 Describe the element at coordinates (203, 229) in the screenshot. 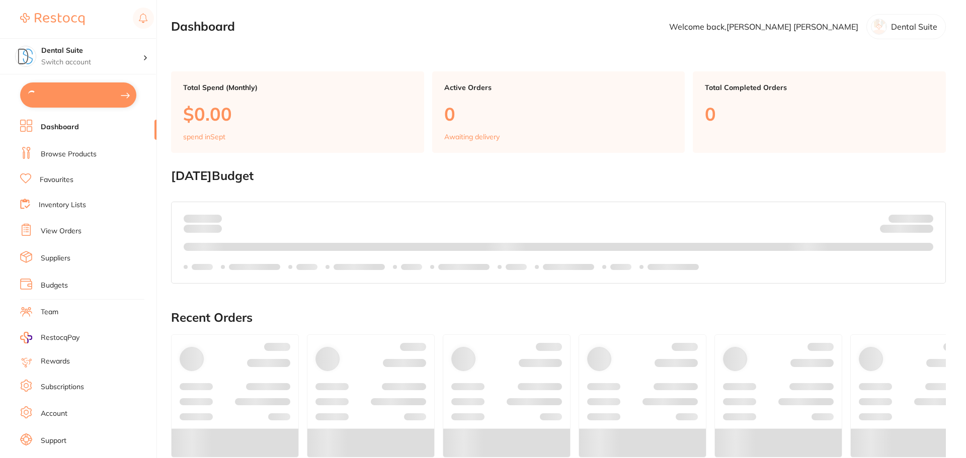

I see `p: month` at that location.